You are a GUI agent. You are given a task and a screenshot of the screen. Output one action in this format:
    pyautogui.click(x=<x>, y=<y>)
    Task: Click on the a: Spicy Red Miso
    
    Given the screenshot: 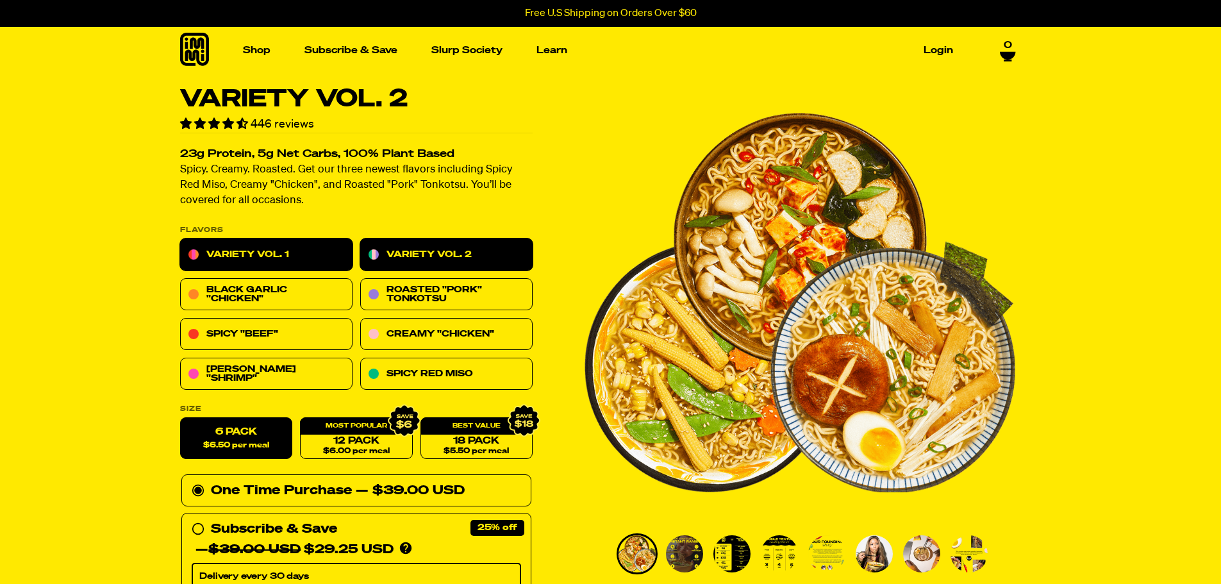 What is the action you would take?
    pyautogui.click(x=446, y=374)
    